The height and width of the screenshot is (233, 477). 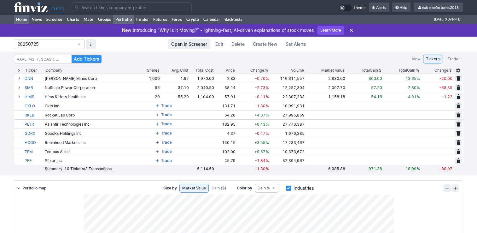 What do you see at coordinates (204, 70) in the screenshot?
I see `div: Total Cost` at bounding box center [204, 70].